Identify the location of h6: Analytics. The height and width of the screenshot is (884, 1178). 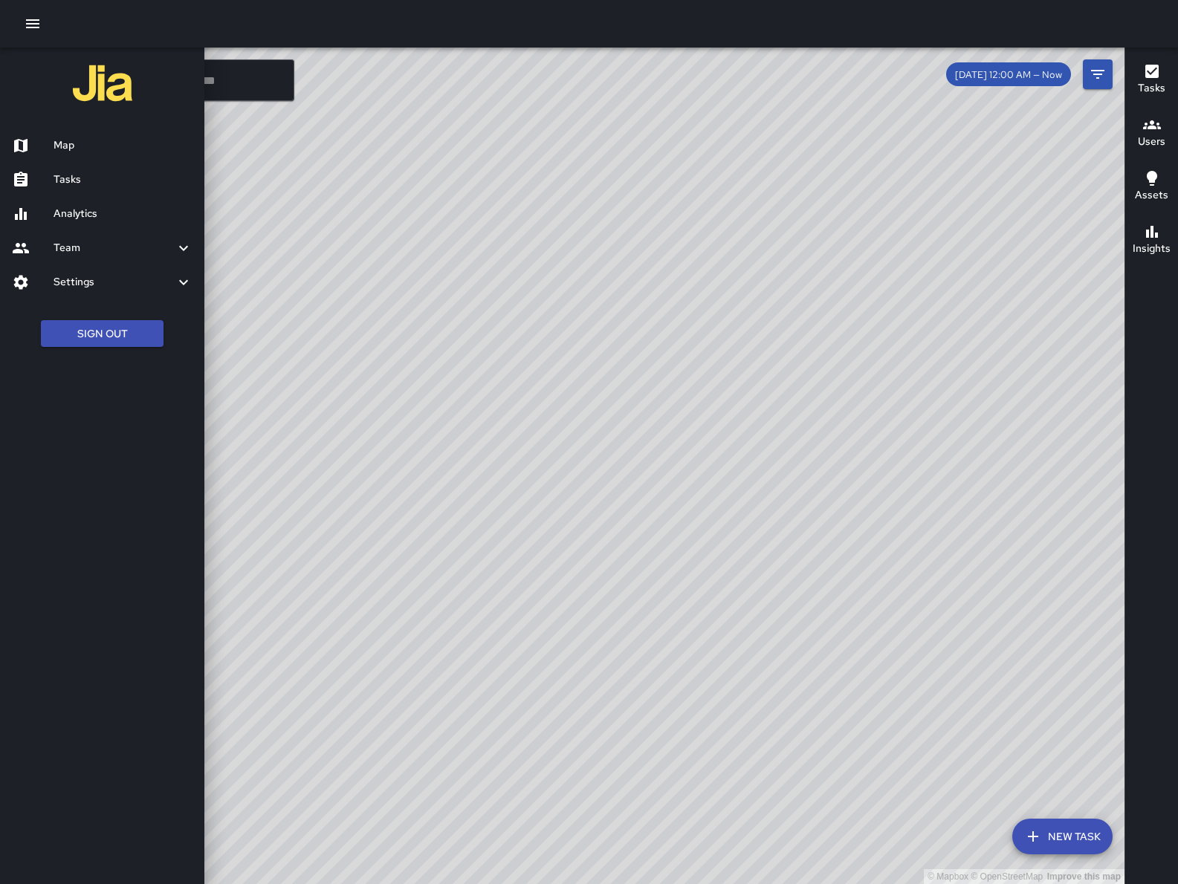
(123, 214).